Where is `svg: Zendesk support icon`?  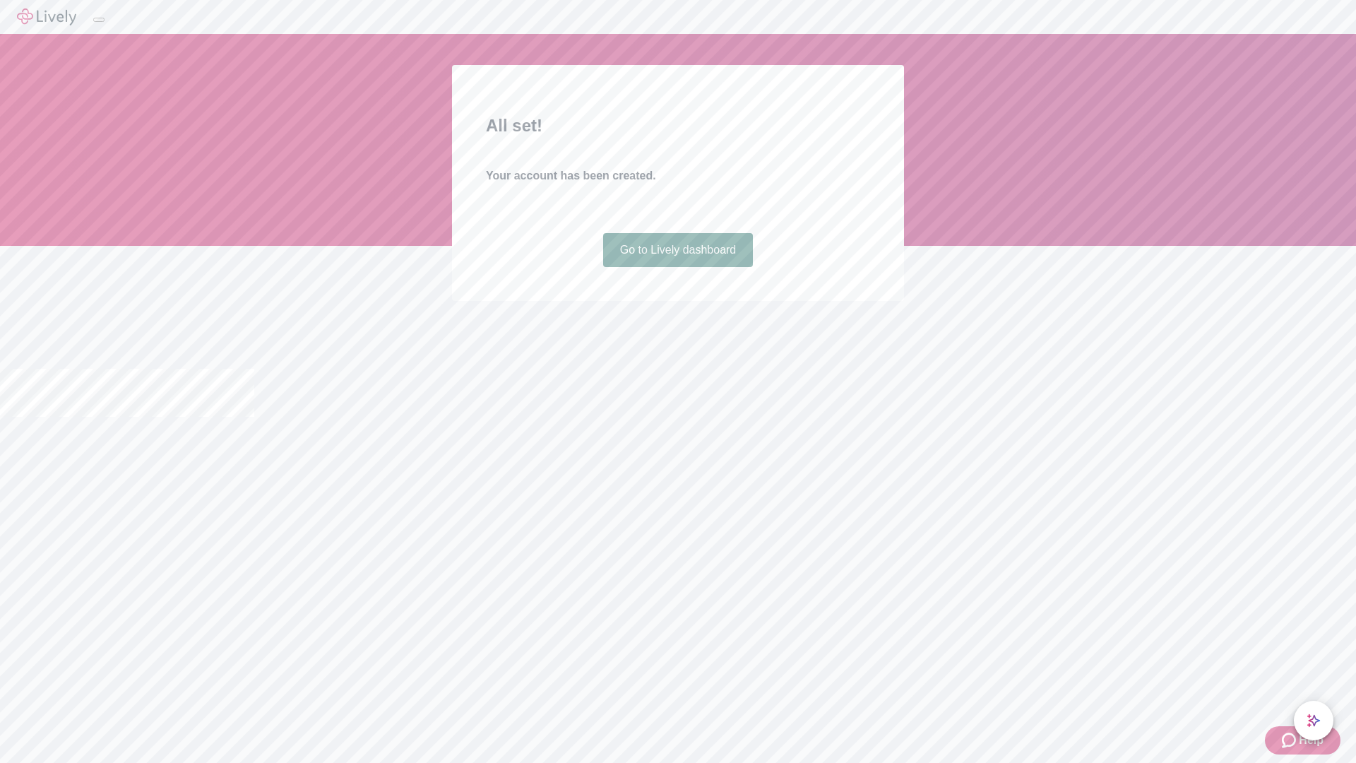
svg: Zendesk support icon is located at coordinates (1290, 740).